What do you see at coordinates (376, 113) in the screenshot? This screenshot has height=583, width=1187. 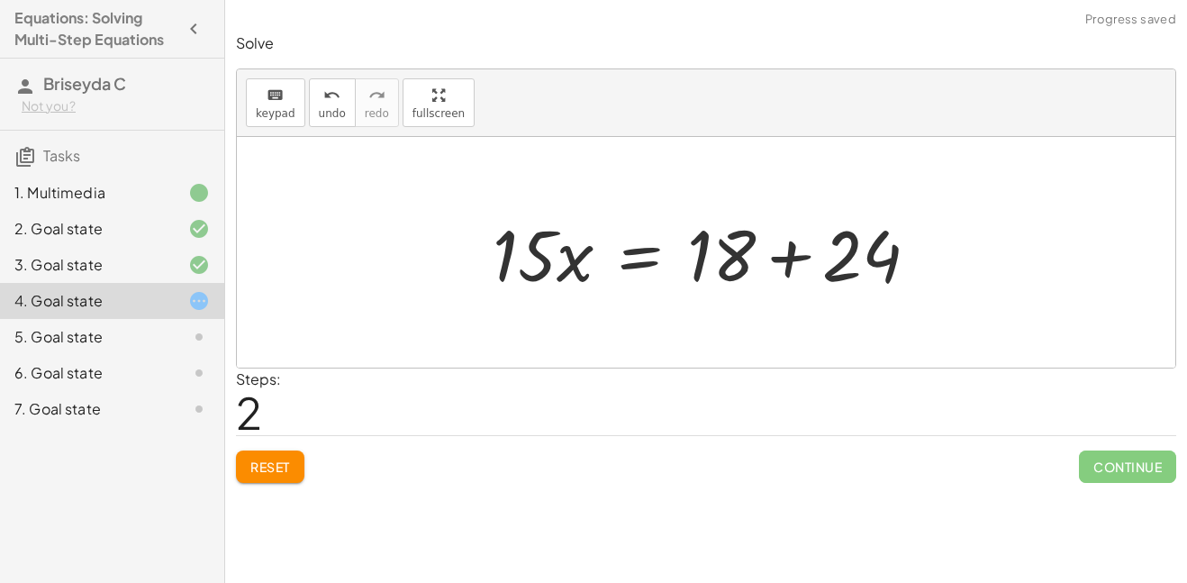 I see `span: redo` at bounding box center [376, 113].